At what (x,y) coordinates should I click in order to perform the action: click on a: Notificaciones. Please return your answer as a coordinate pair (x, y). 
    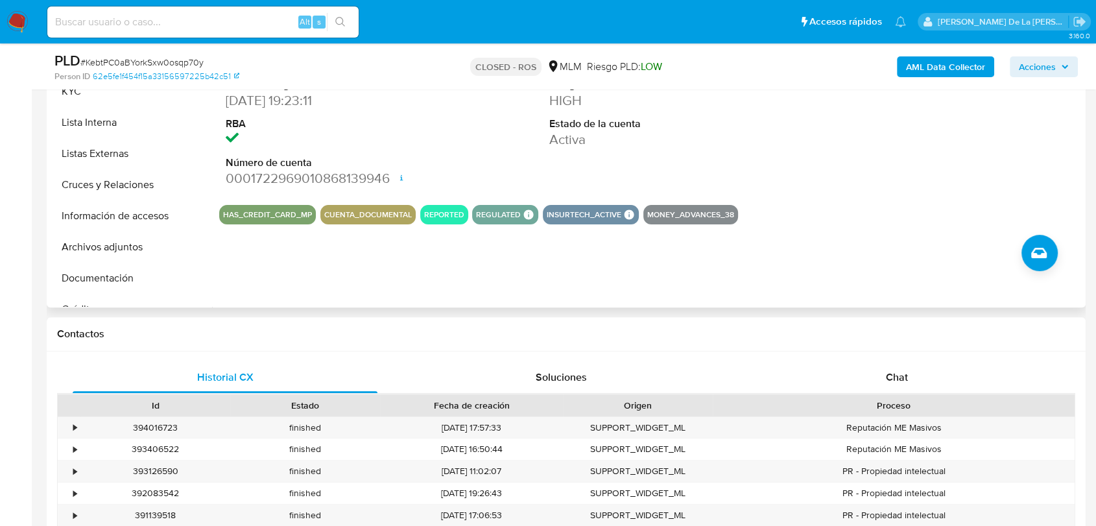
    Looking at the image, I should click on (900, 21).